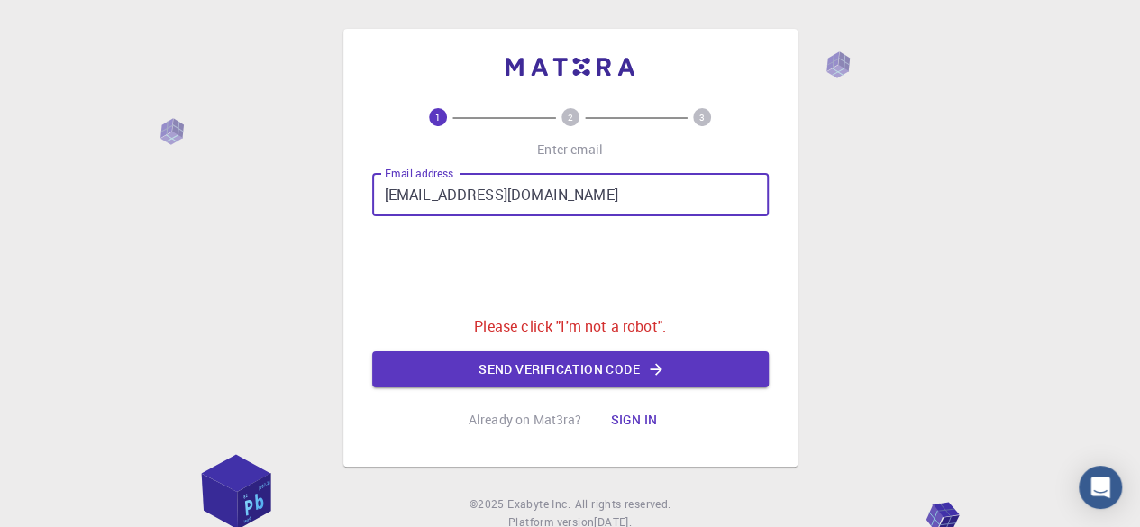 The image size is (1140, 527). What do you see at coordinates (1100, 487) in the screenshot?
I see `div: Open Intercom Messenger` at bounding box center [1100, 487].